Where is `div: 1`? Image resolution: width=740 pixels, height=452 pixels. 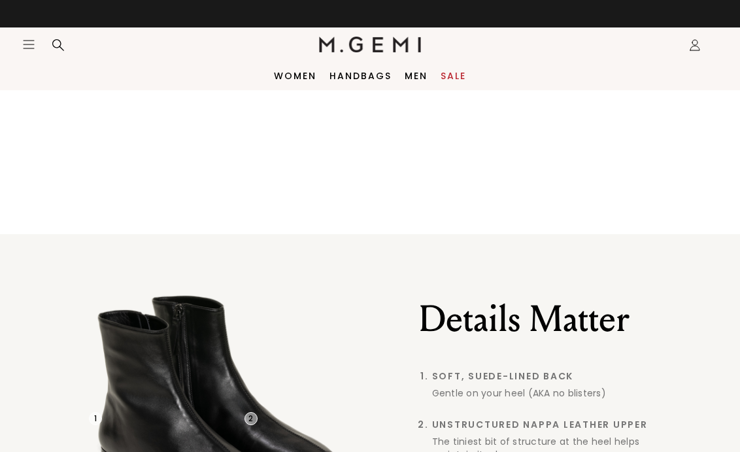
div: 1 is located at coordinates (96, 419).